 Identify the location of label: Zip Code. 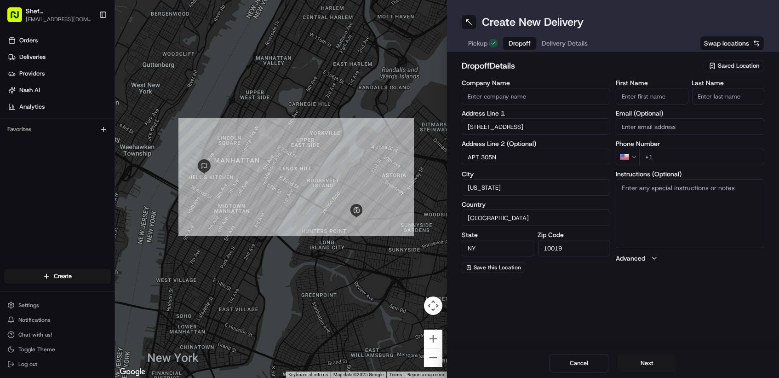
(574, 235).